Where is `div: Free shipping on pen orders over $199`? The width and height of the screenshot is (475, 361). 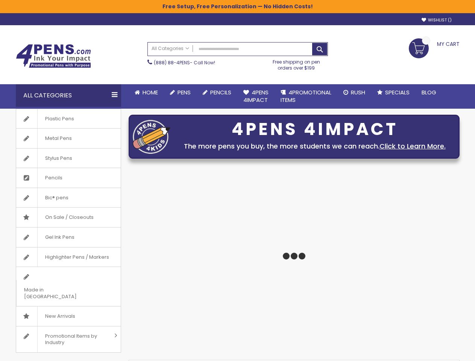
div: Free shipping on pen orders over $199 is located at coordinates (296, 64).